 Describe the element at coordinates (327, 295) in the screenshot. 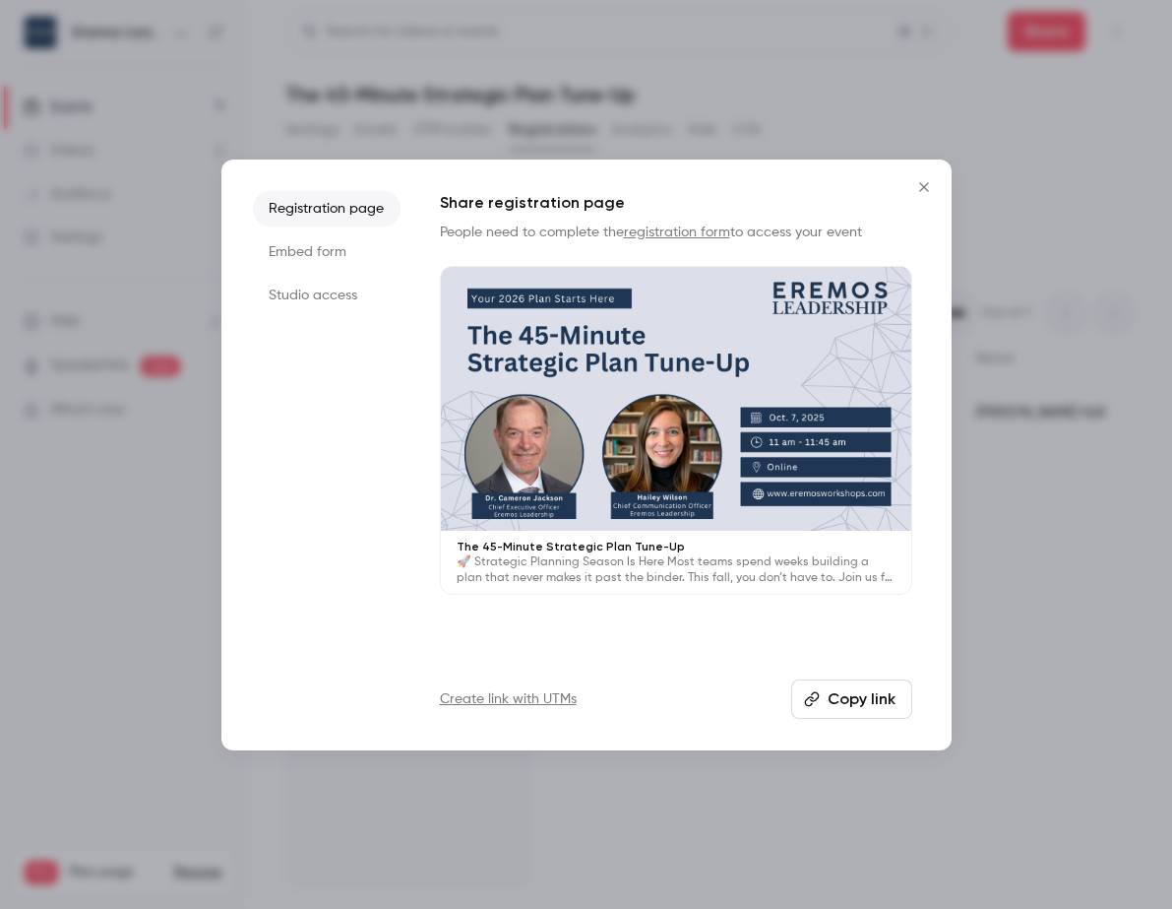

I see `li: Studio access` at that location.